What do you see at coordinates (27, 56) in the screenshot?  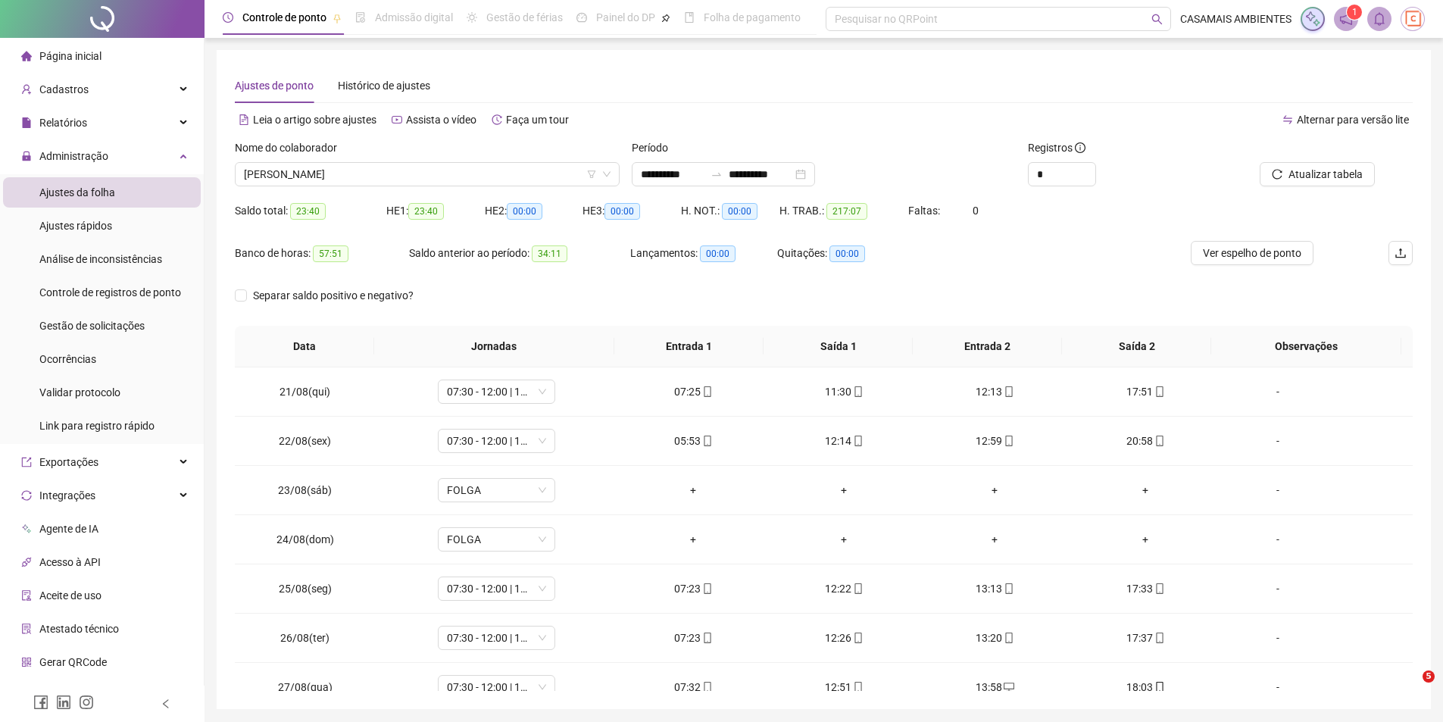 I see `span: home` at bounding box center [27, 56].